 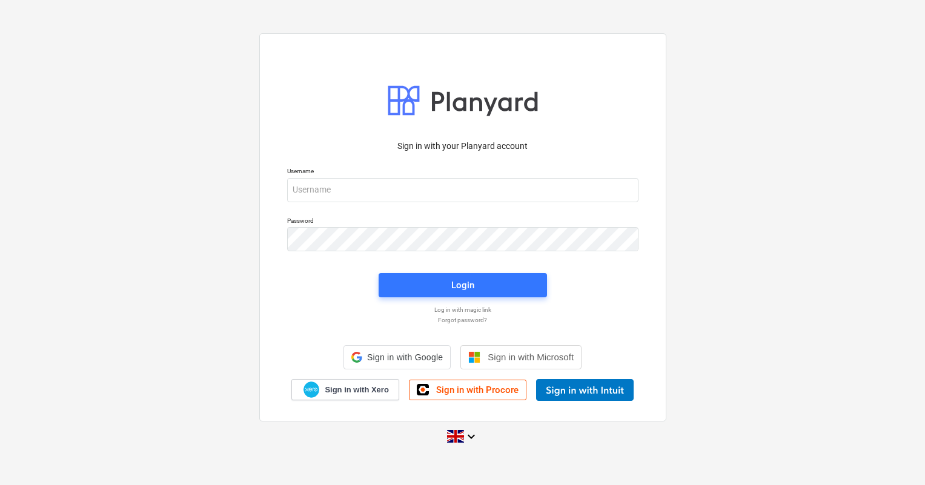 What do you see at coordinates (477, 390) in the screenshot?
I see `span: Sign in with Procore` at bounding box center [477, 390].